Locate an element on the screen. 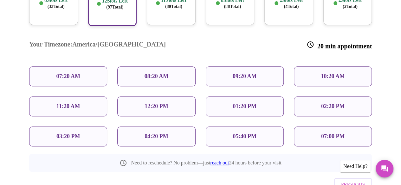 This screenshot has width=401, height=185. span: ( 88 Total) is located at coordinates (232, 6).